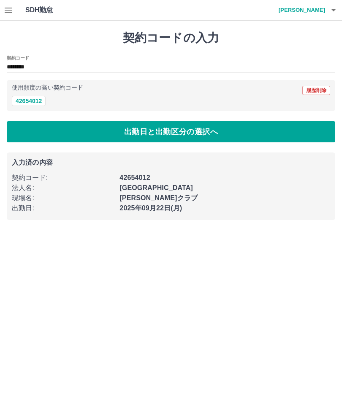 The width and height of the screenshot is (342, 408). What do you see at coordinates (171, 38) in the screenshot?
I see `h1: 契約コードの入力` at bounding box center [171, 38].